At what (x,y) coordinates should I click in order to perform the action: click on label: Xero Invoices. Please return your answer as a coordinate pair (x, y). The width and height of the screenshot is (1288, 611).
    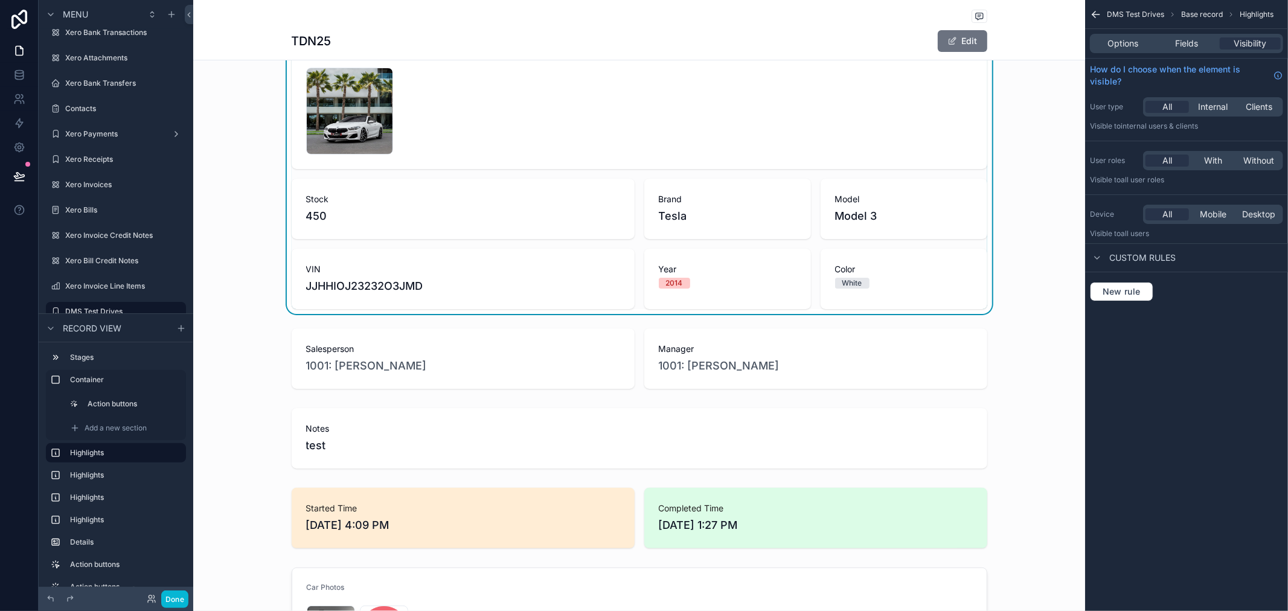
    Looking at the image, I should click on (124, 185).